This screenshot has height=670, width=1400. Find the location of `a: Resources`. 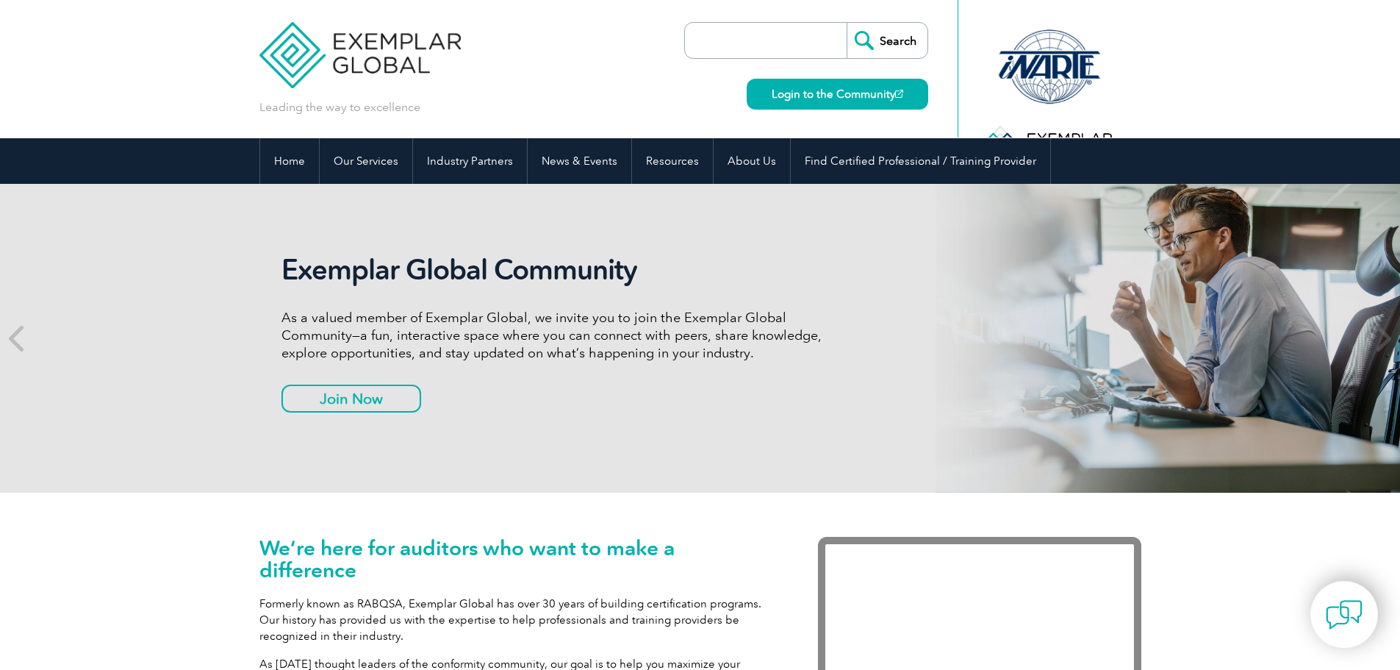

a: Resources is located at coordinates (673, 161).